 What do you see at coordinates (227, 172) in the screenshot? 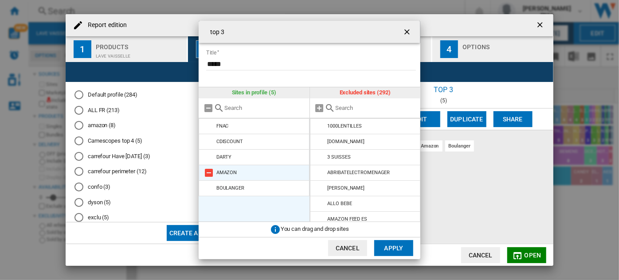
I see `div: AMAZON` at bounding box center [227, 172].